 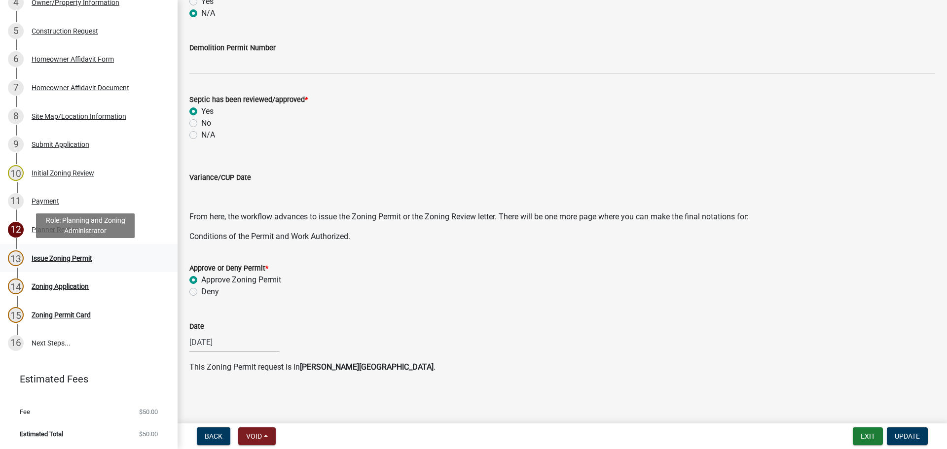 I want to click on a: Estimated Fees, so click(x=85, y=379).